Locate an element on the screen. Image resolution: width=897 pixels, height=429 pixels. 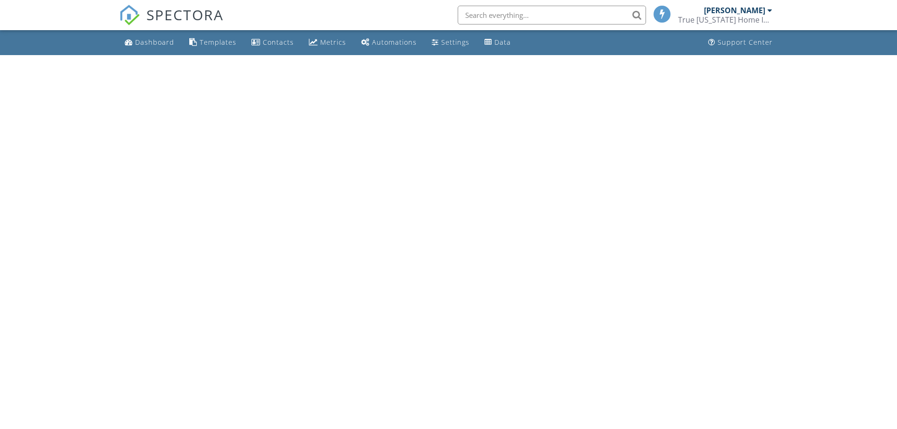
a: Dashboard is located at coordinates (149, 42).